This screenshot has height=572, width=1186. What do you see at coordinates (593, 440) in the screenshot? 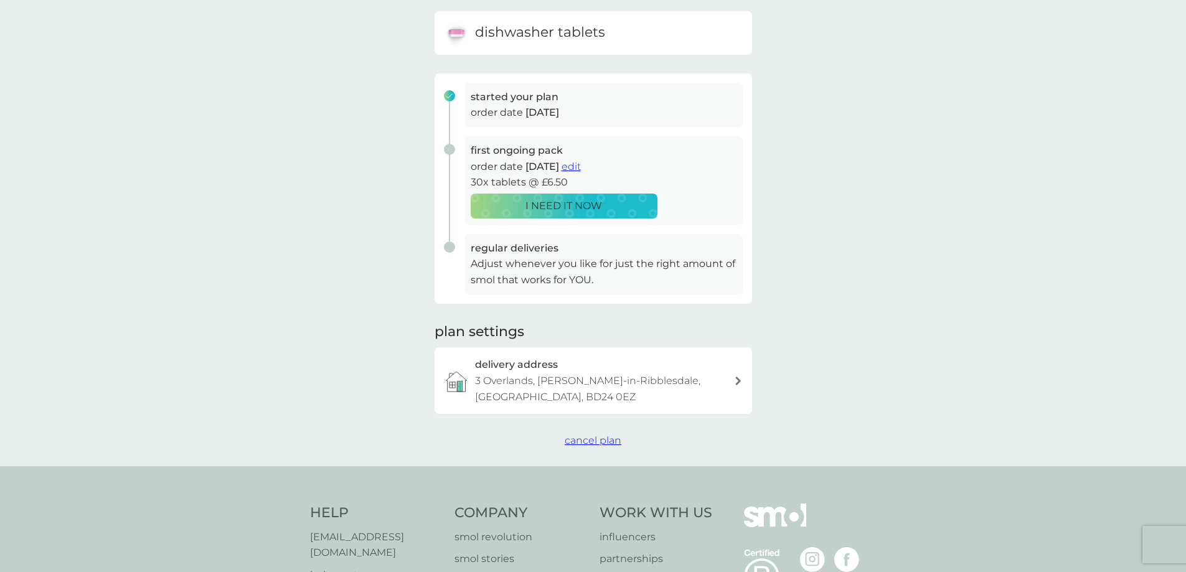
I see `span: cancel plan` at bounding box center [593, 440].